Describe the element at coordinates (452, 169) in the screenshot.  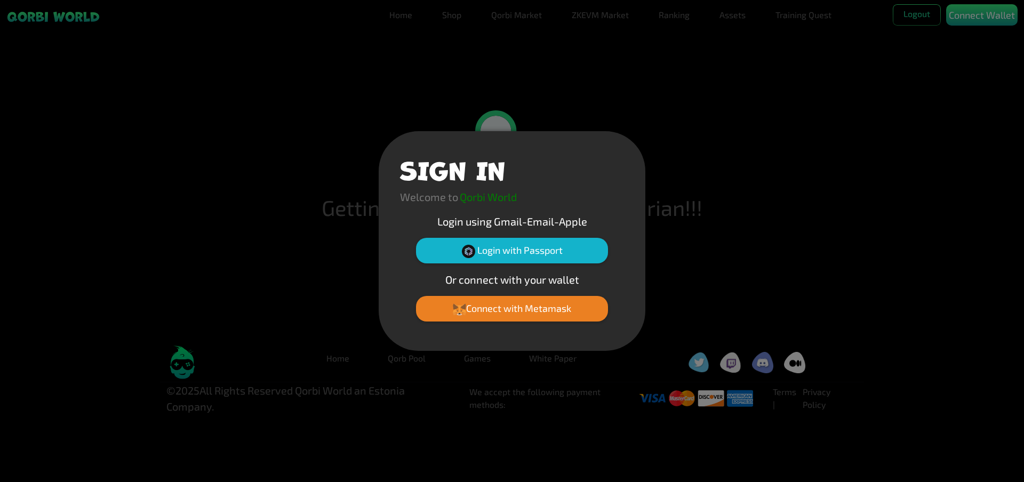
I see `h1: SIGN IN` at that location.